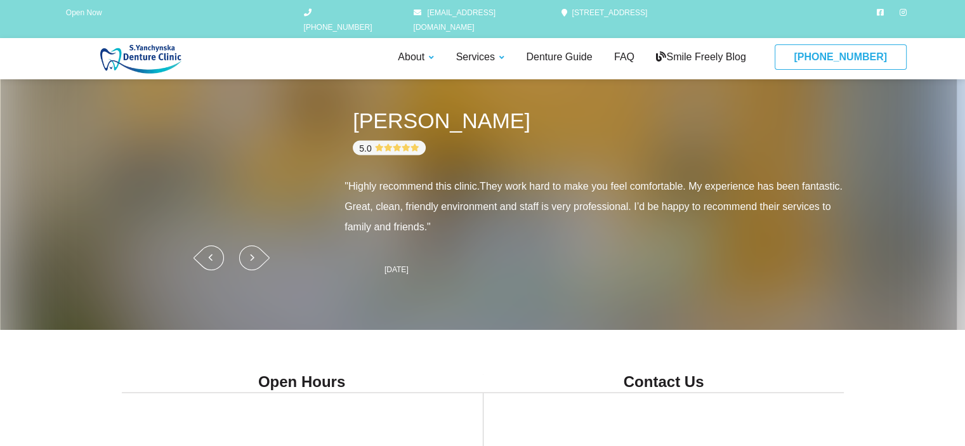 This screenshot has width=965, height=446. I want to click on a: Smile Freely Blog, so click(700, 57).